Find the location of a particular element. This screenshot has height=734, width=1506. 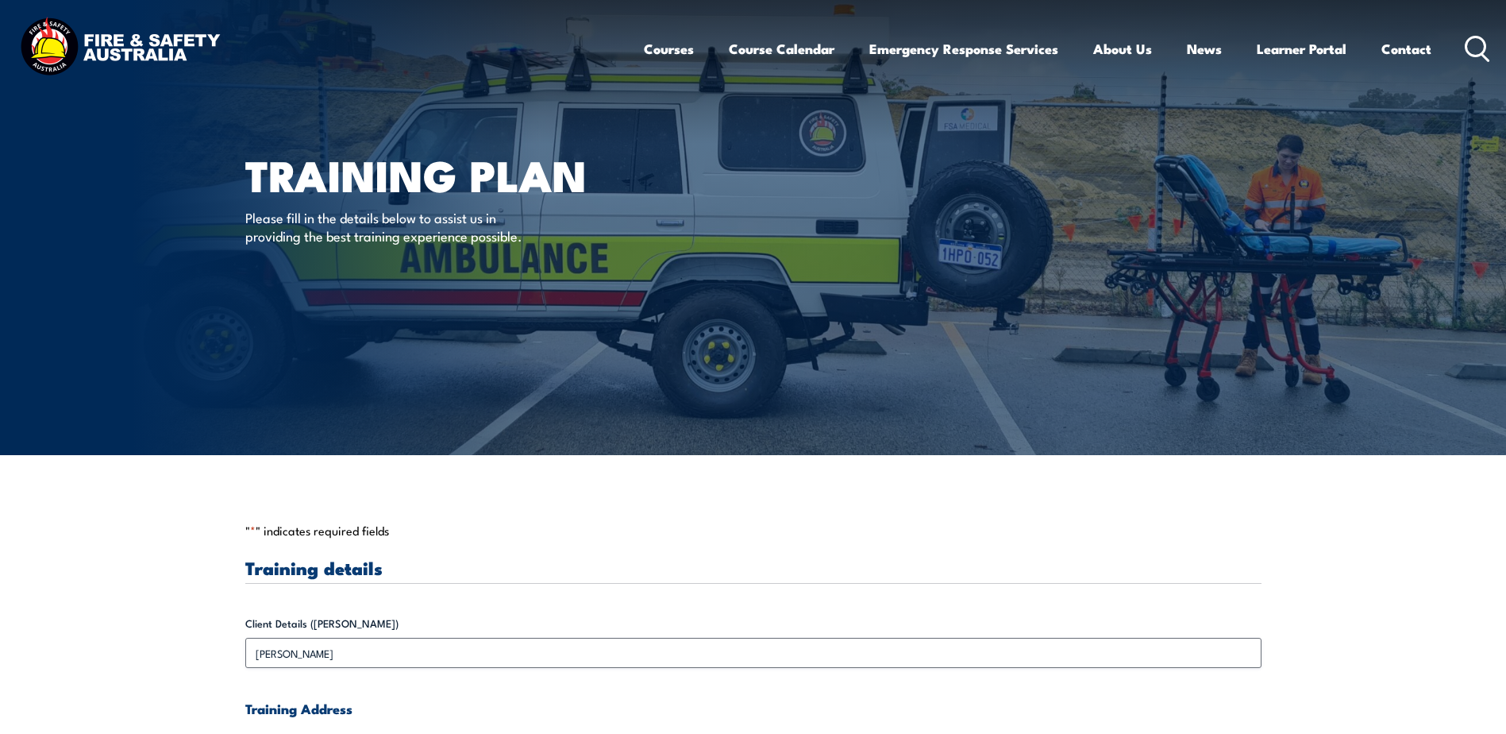

a: Courses is located at coordinates (669, 48).